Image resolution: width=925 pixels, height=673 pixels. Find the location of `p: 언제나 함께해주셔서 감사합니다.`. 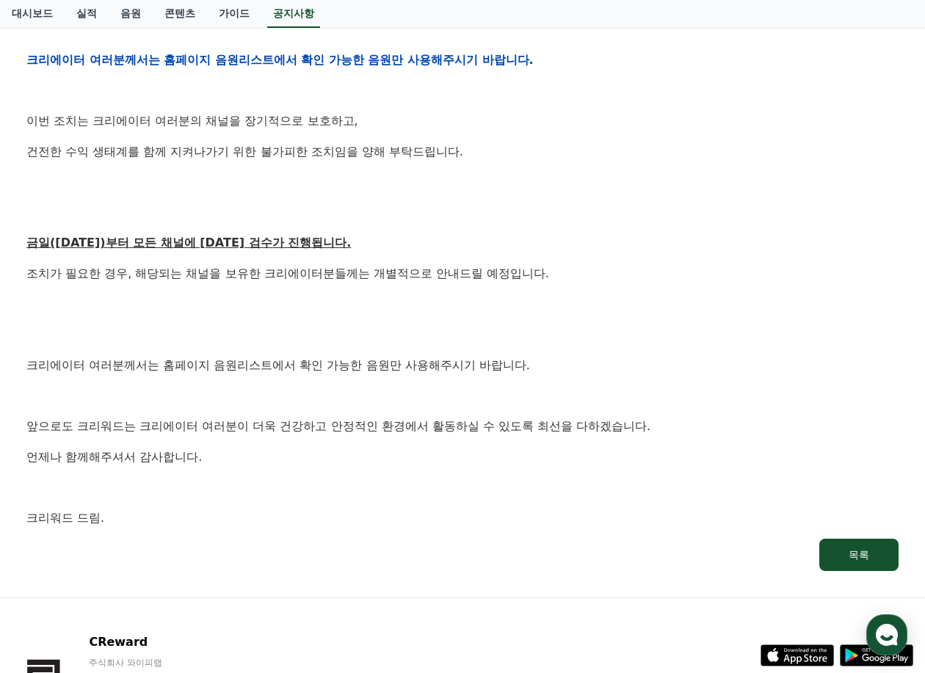

p: 언제나 함께해주셔서 감사합니다. is located at coordinates (462, 457).